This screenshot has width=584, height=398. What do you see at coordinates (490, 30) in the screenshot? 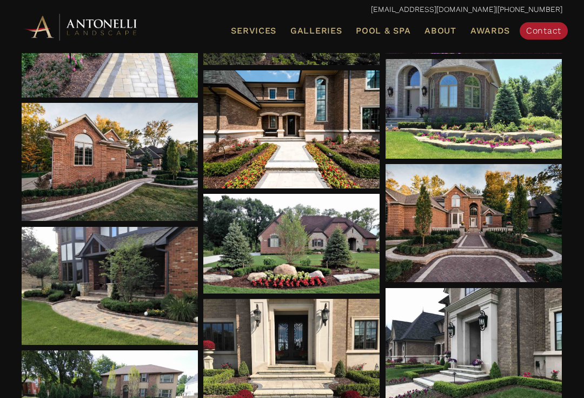
I see `span: Awards` at bounding box center [490, 30].